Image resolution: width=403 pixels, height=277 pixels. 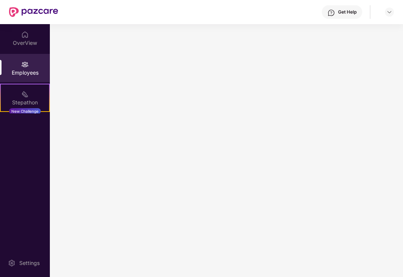 I want to click on img: svg+xml;base64,PHN2ZyBpZD0iSGVscC0zMngzMiIgeG1sbnM9Imh0dHA6Ly93d3cudzMub3JnLzIwMDAvc3ZnIiB3aWR0aD..., so click(x=331, y=13).